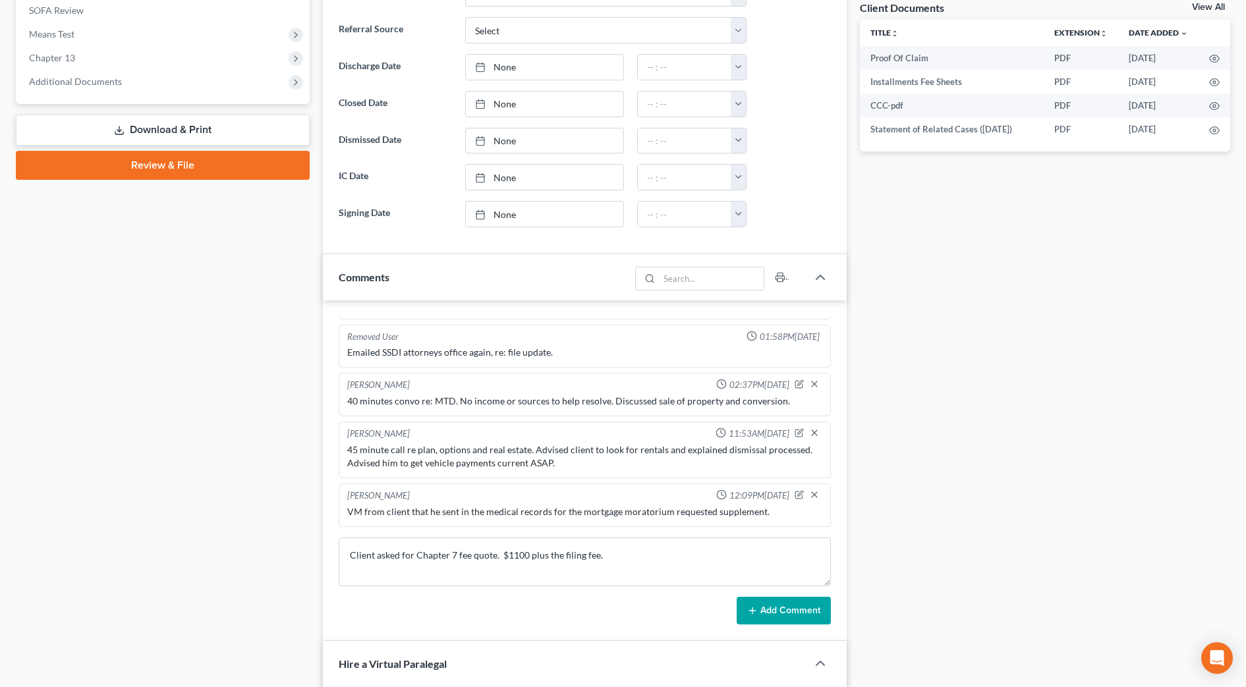 The height and width of the screenshot is (687, 1246). What do you see at coordinates (585, 353) in the screenshot?
I see `div: Emailed SSDI attorneys office again, re: file update.` at bounding box center [585, 353].